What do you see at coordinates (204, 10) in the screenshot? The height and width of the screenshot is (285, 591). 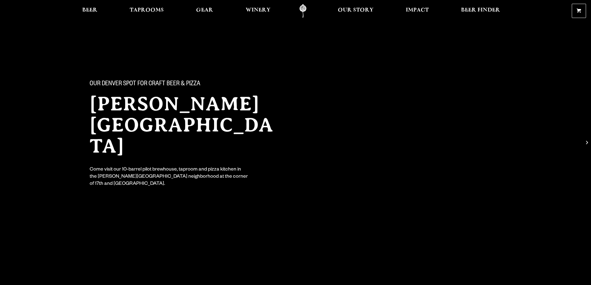 I see `span: Gear` at bounding box center [204, 10].